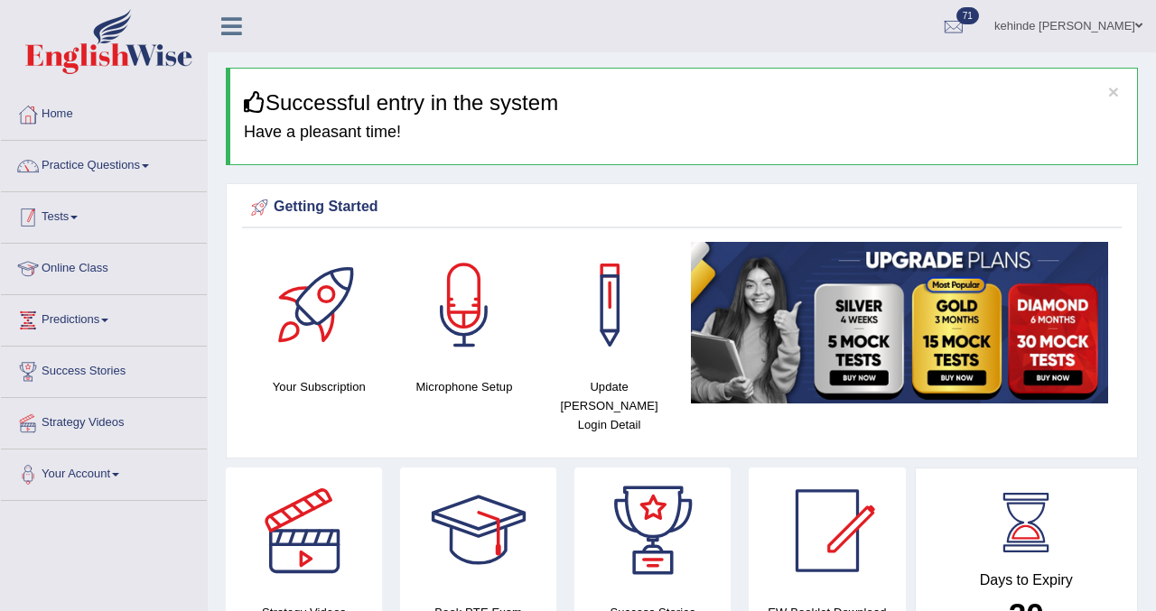  I want to click on h4: Your Subscription, so click(319, 387).